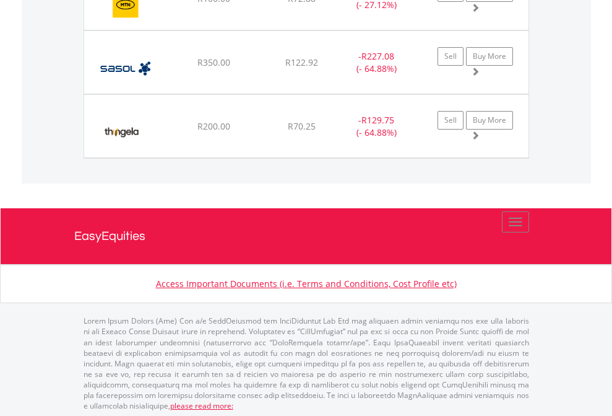 The height and width of the screenshot is (416, 612). Describe the element at coordinates (378, 120) in the screenshot. I see `span: R129.75` at that location.